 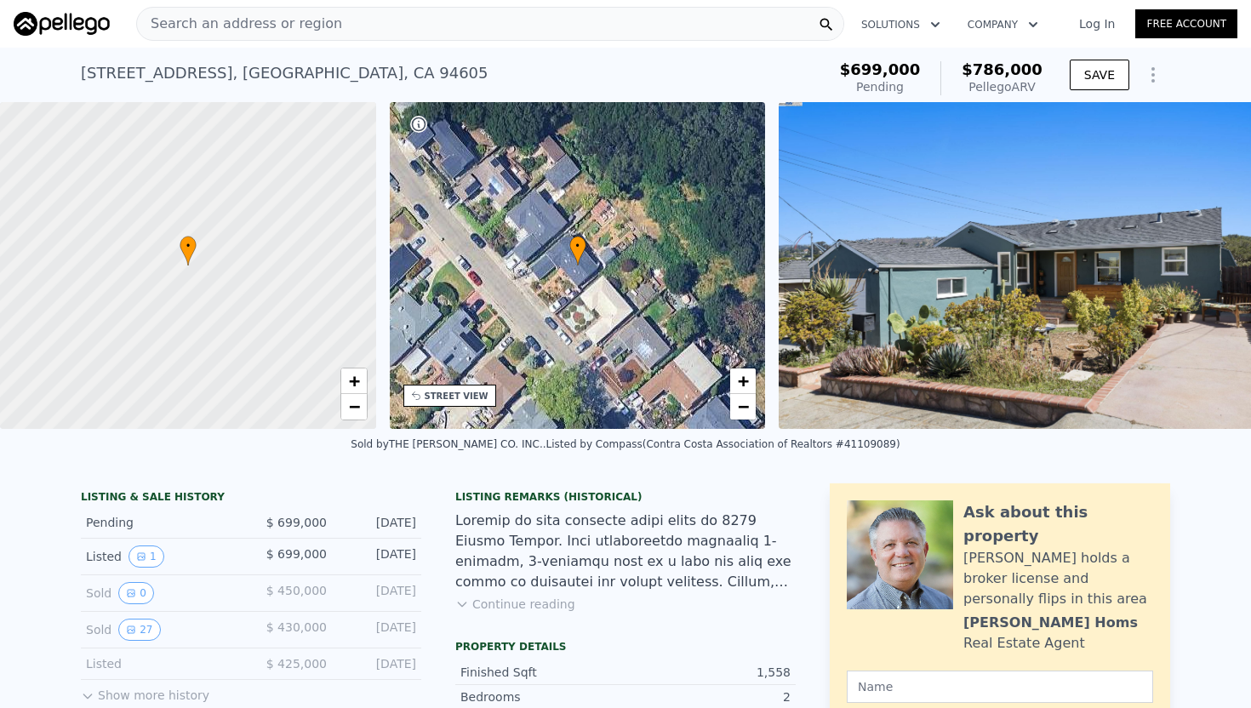 I want to click on span: Search an address or region, so click(x=239, y=24).